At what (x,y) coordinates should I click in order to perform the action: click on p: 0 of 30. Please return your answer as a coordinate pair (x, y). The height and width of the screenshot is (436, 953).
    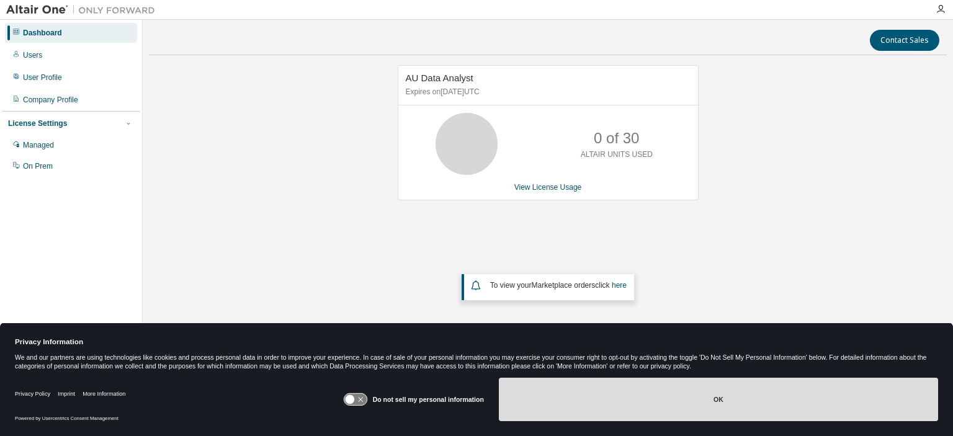
    Looking at the image, I should click on (616, 138).